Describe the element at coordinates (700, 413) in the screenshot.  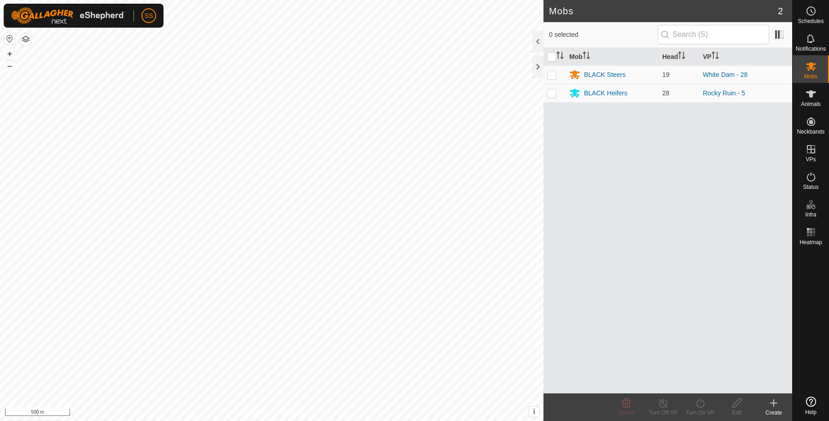
I see `div: Turn On VP` at that location.